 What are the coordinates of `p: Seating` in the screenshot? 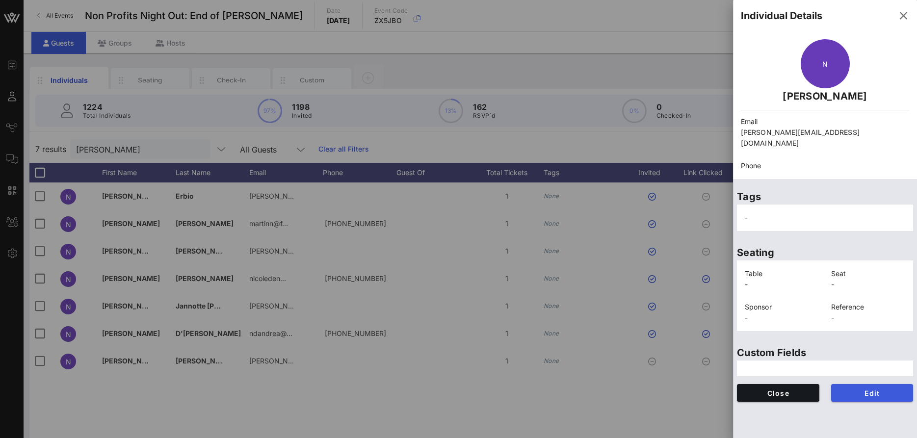 It's located at (824, 253).